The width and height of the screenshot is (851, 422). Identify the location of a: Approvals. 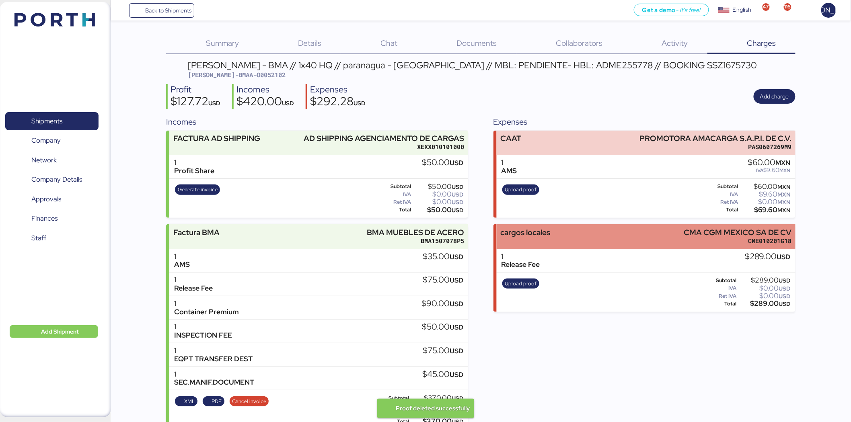
(52, 199).